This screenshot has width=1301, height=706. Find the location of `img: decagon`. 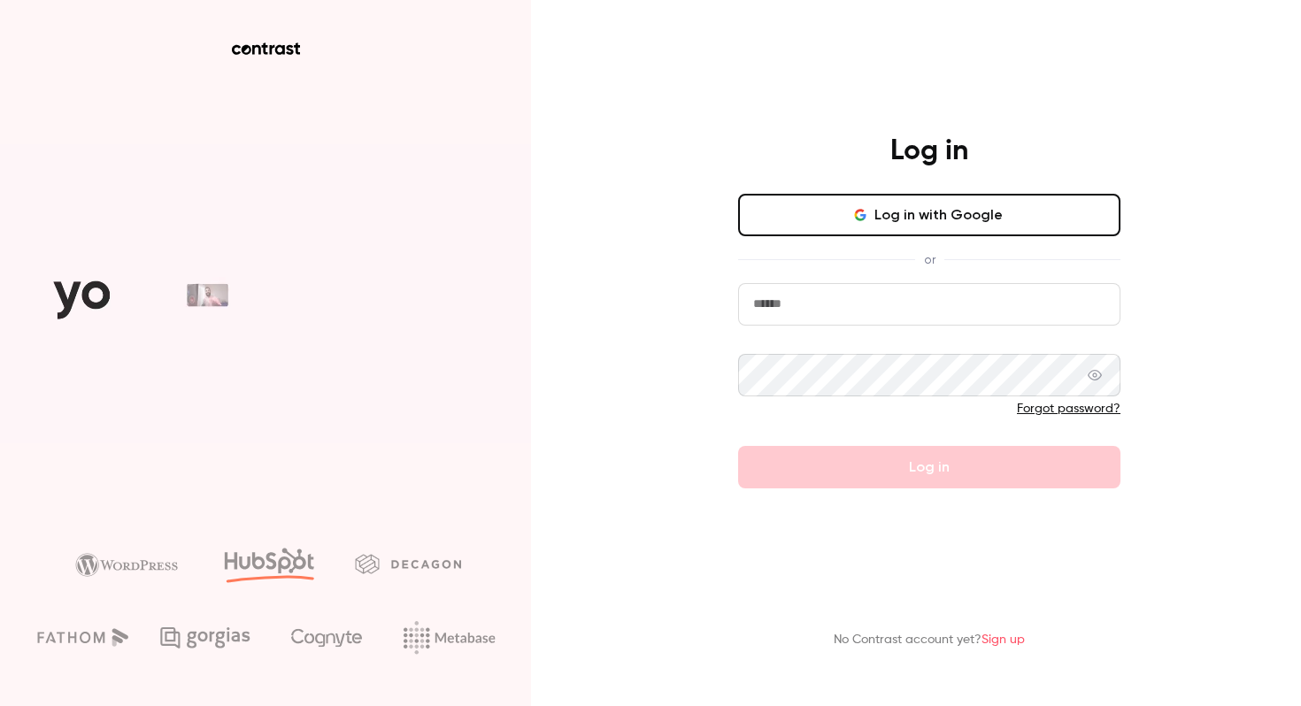

img: decagon is located at coordinates (408, 564).